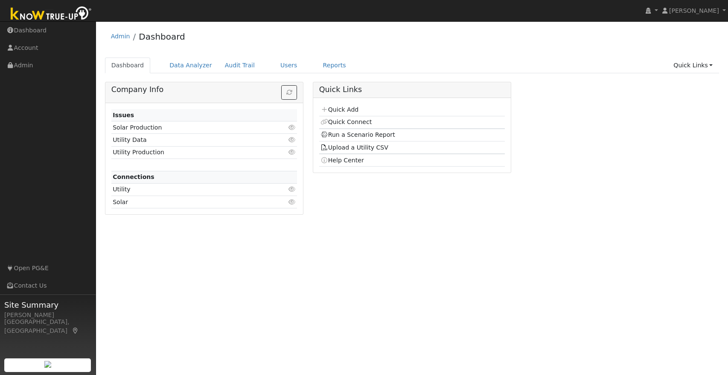 This screenshot has width=728, height=375. I want to click on td: Solar, so click(189, 202).